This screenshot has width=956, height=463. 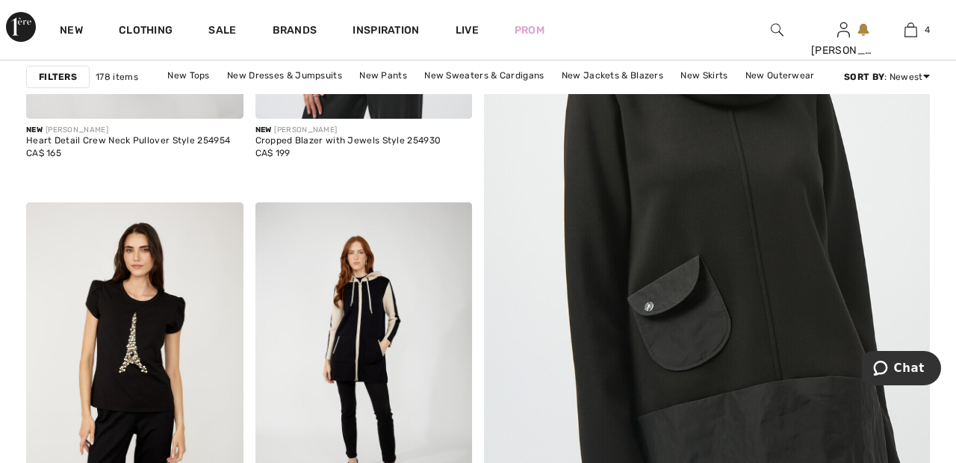 I want to click on a: New Sweaters & Cardigans, so click(x=484, y=75).